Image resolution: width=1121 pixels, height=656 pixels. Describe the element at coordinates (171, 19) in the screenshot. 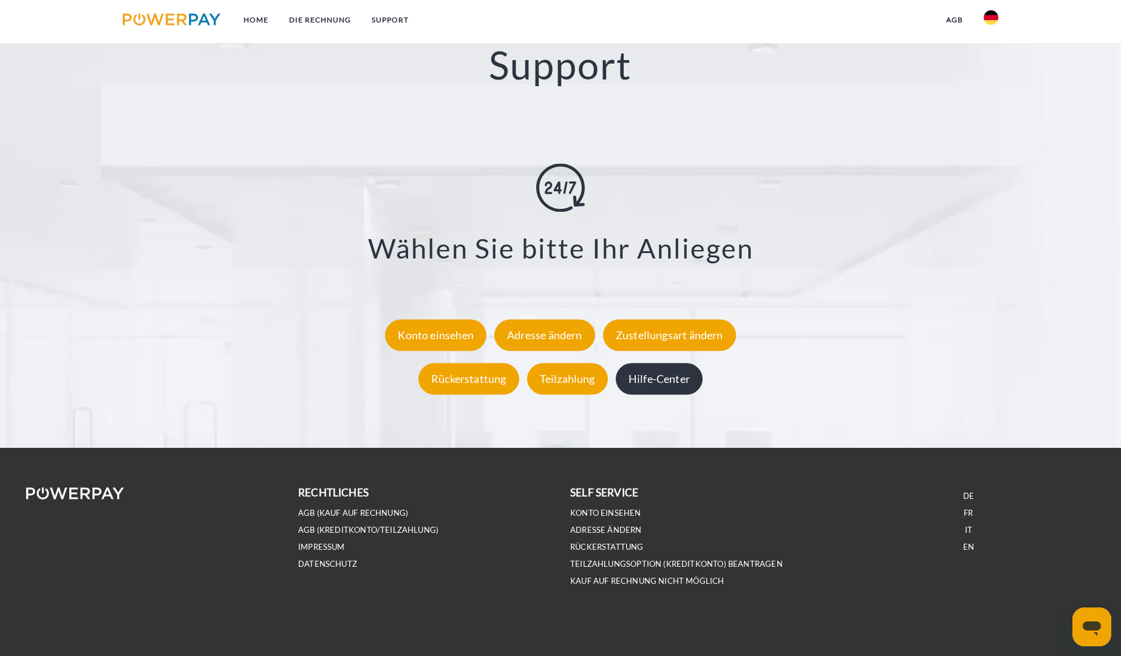

I see `img: logo-powerpay.svg` at that location.